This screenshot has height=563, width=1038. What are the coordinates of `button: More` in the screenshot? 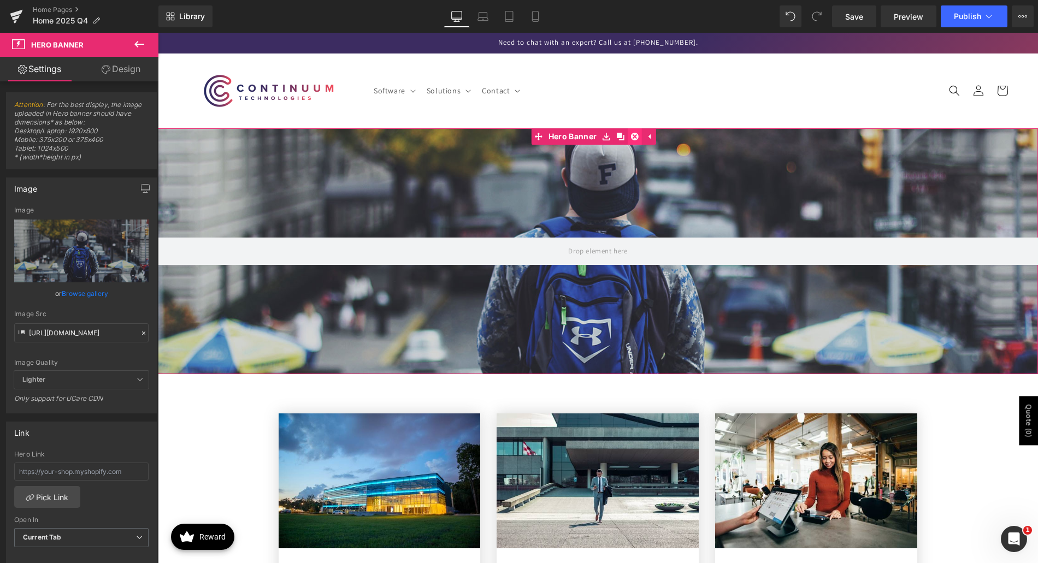 It's located at (1022, 16).